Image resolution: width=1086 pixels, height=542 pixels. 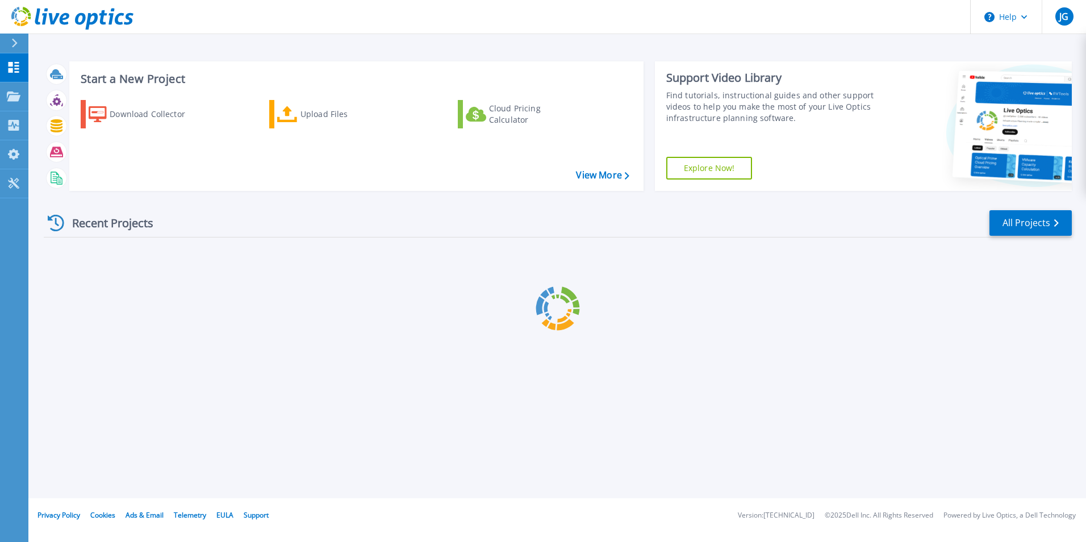 I want to click on a: Download Collector, so click(x=144, y=114).